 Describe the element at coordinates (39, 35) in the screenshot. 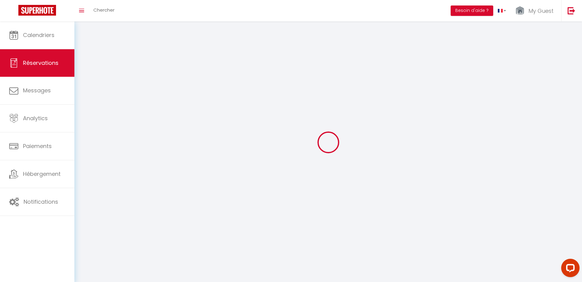

I see `span: Calendriers` at that location.